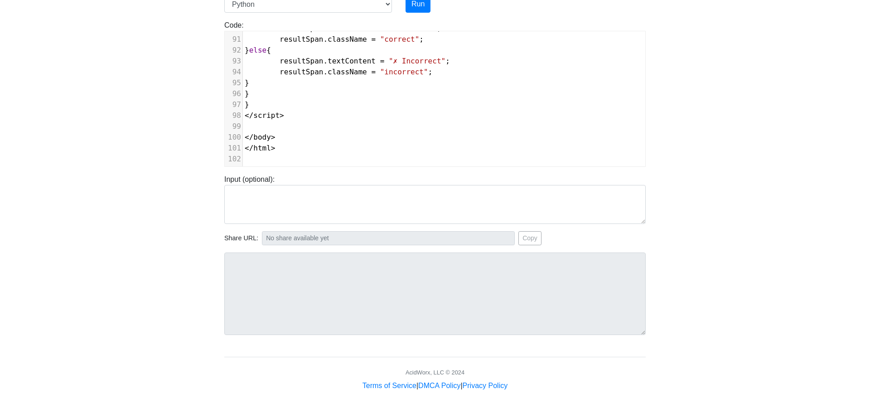  Describe the element at coordinates (400, 39) in the screenshot. I see `span: "correct"` at that location.